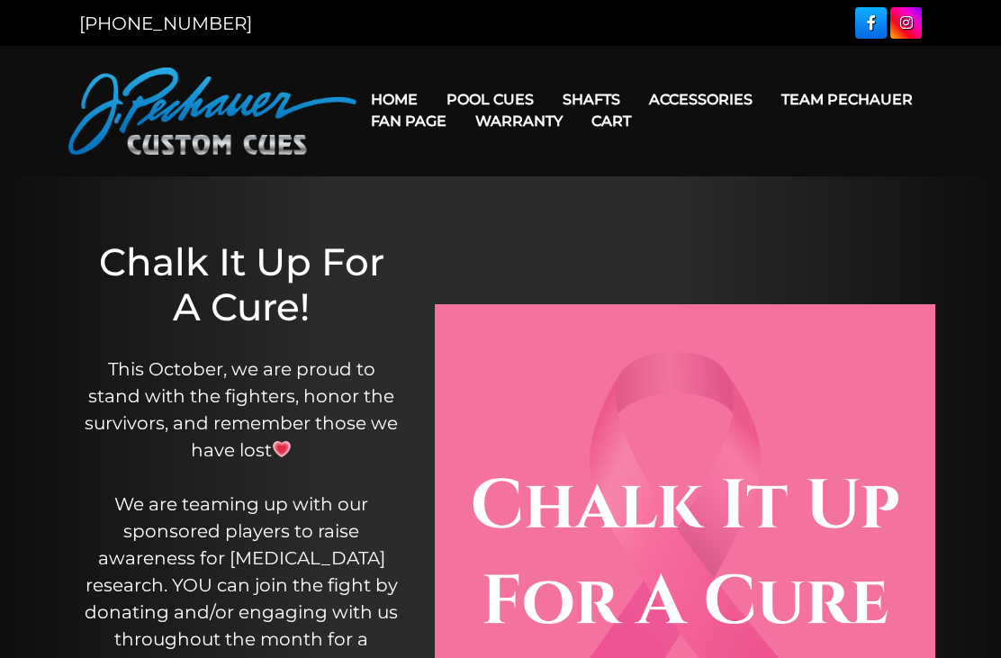 This screenshot has height=658, width=1001. I want to click on a: Home, so click(394, 99).